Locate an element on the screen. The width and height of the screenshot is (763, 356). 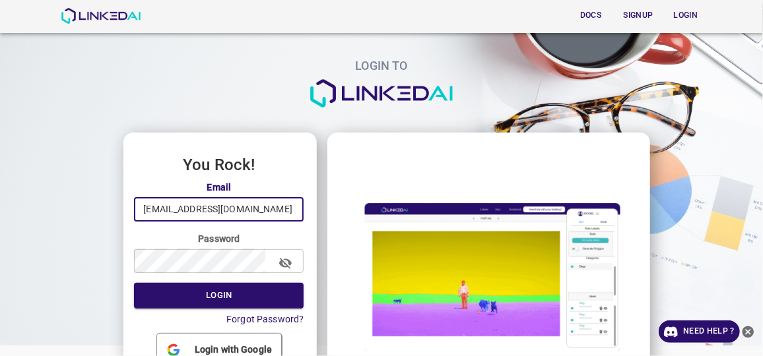
button: close-help is located at coordinates (748, 332).